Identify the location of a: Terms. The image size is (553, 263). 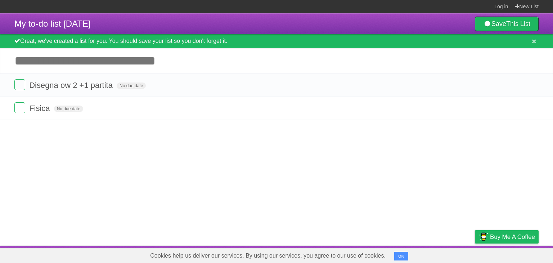
(449, 254).